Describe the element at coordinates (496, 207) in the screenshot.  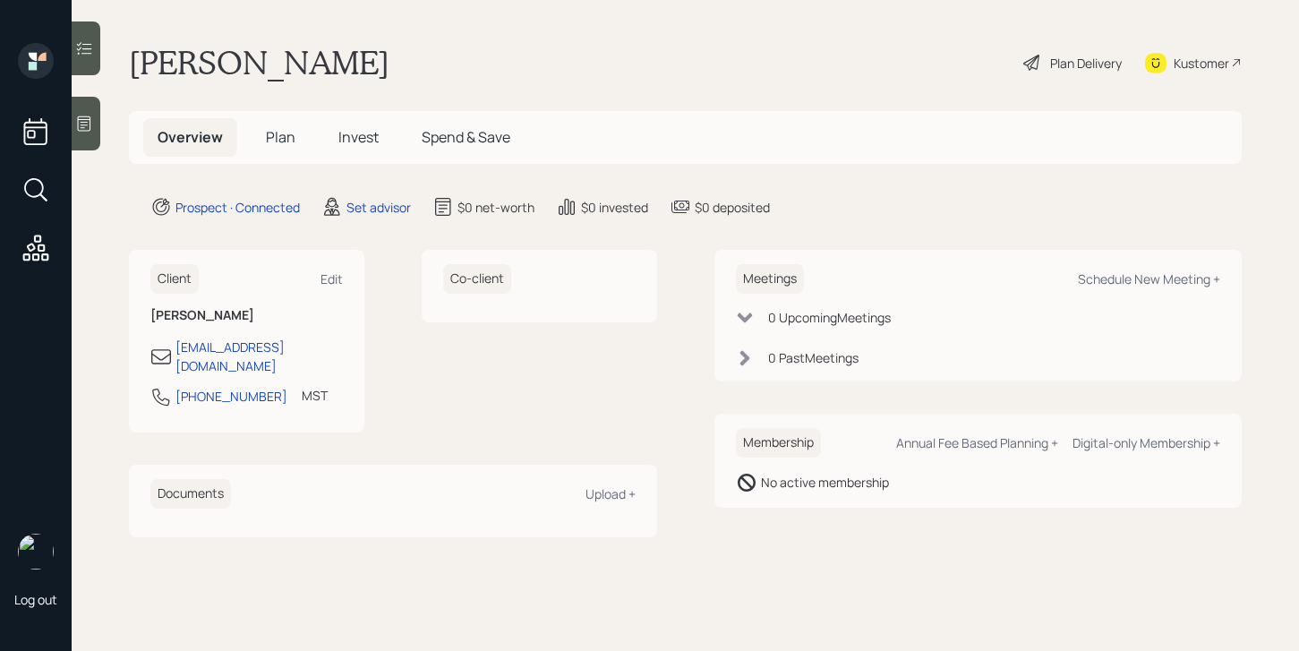
I see `div: $0 net-worth` at that location.